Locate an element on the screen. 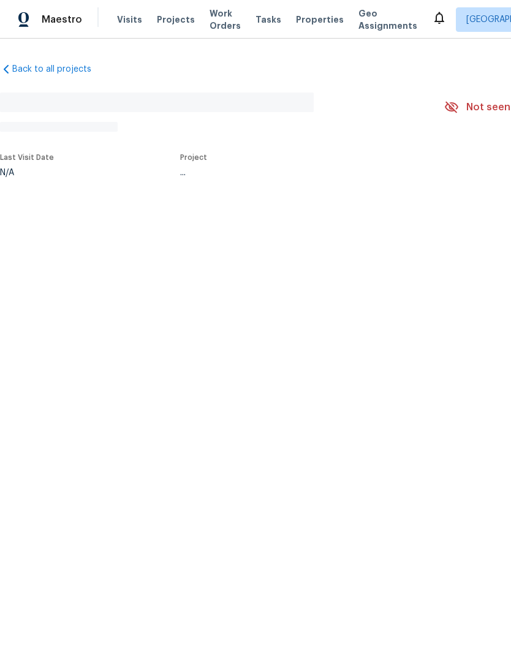  span: Projects is located at coordinates (176, 20).